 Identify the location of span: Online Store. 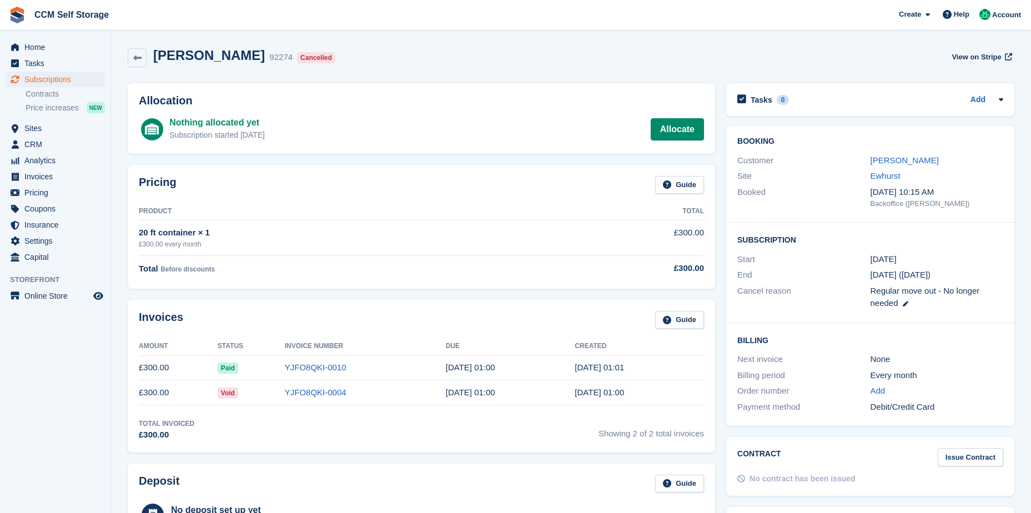
(58, 296).